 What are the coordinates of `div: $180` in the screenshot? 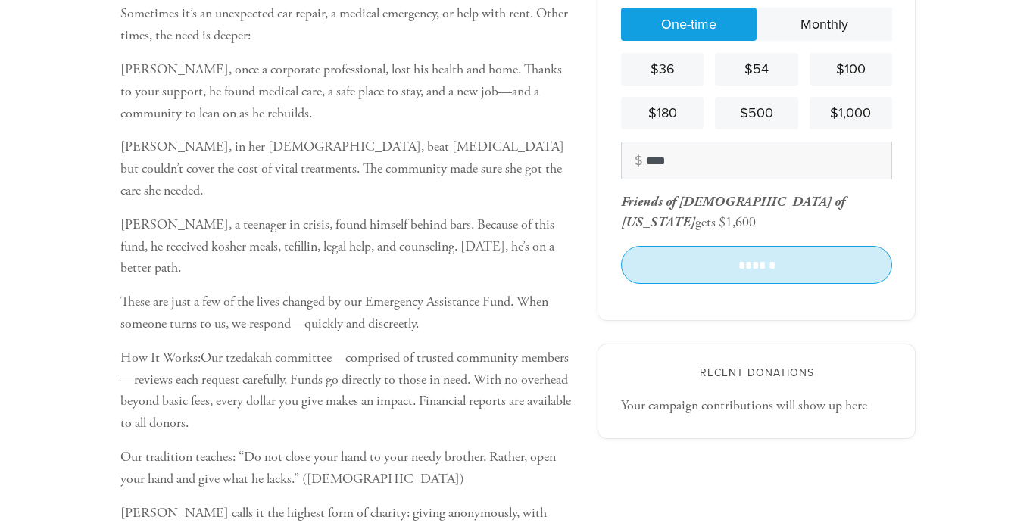 It's located at (662, 113).